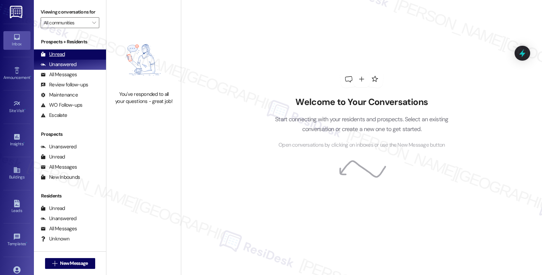 Image resolution: width=542 pixels, height=275 pixels. Describe the element at coordinates (17, 12) in the screenshot. I see `img: ResiDesk Logo` at that location.